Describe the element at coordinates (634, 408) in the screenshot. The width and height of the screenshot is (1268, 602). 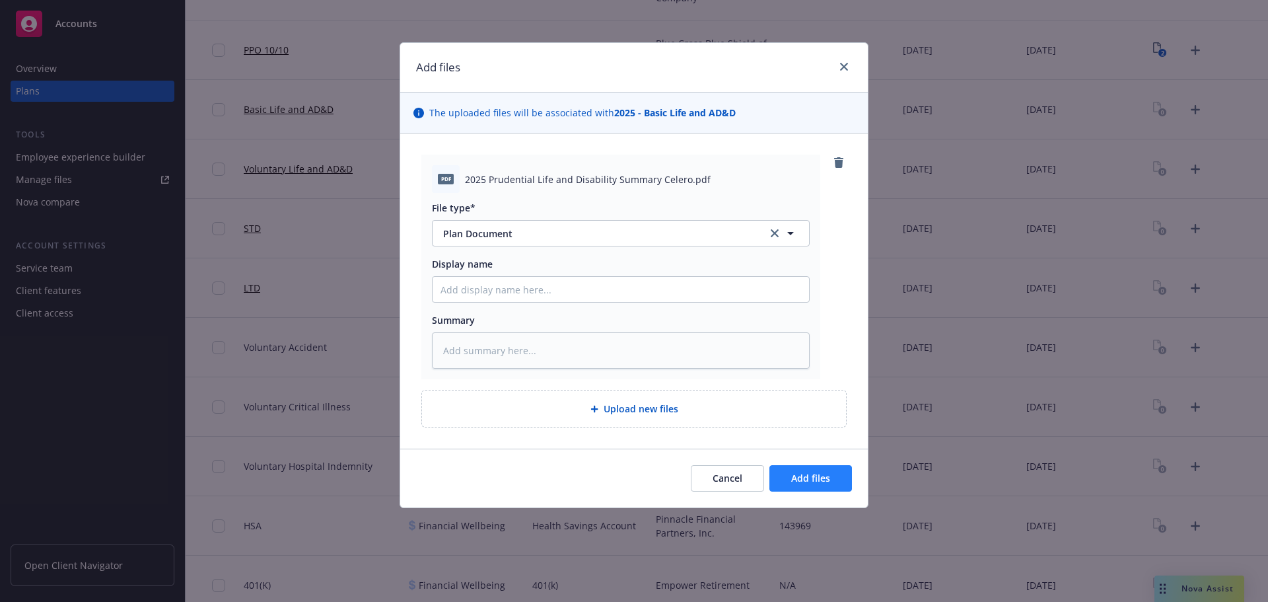
I see `div: Upload new files` at that location.